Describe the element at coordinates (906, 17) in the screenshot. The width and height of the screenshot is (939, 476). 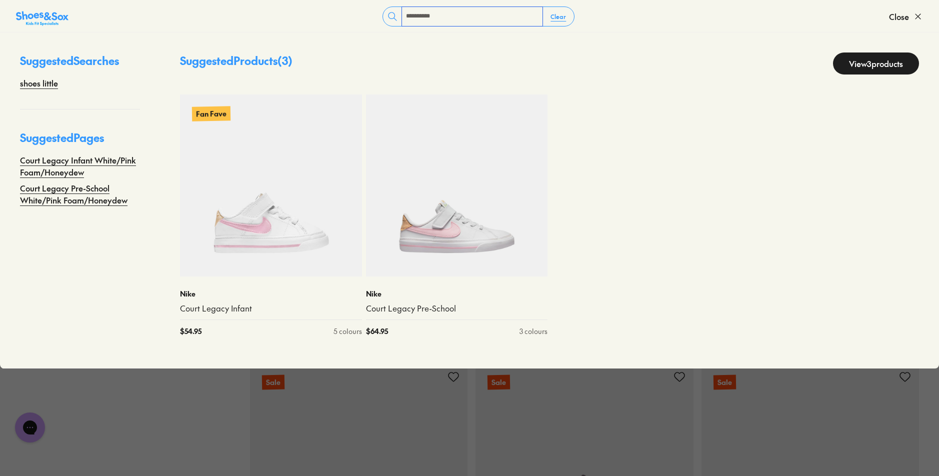
I see `button: Close` at that location.